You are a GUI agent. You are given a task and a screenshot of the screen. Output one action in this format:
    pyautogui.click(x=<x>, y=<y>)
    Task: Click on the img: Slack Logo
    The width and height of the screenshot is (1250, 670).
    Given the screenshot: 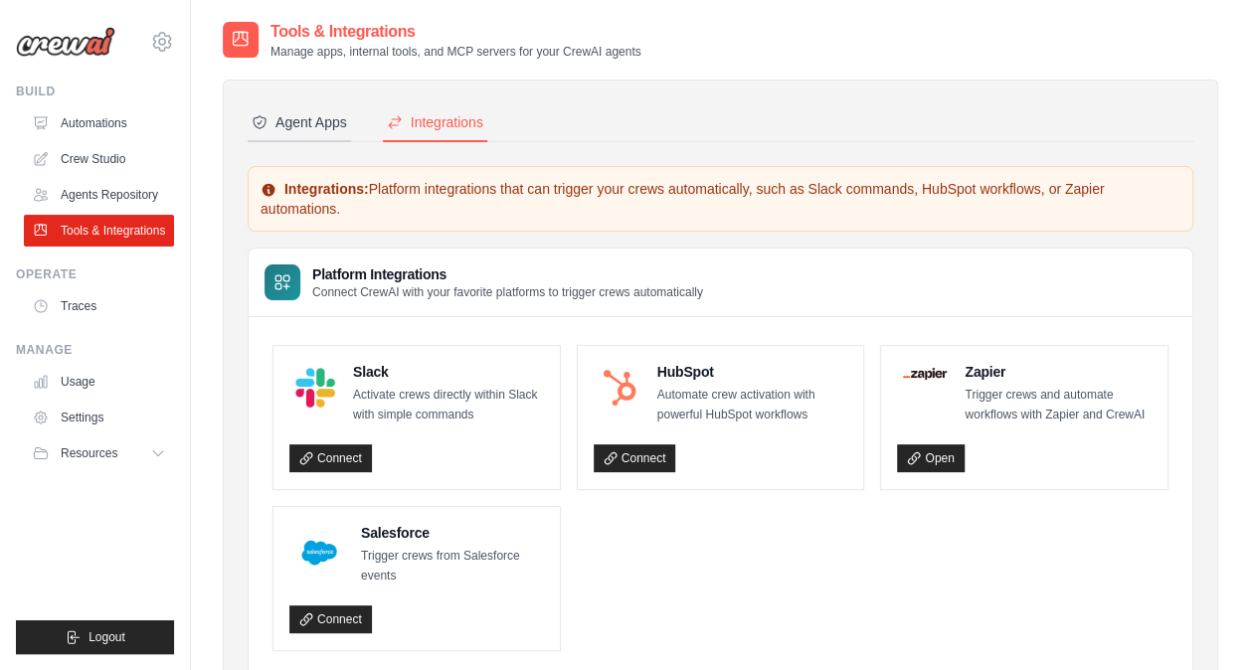 What is the action you would take?
    pyautogui.click(x=315, y=388)
    